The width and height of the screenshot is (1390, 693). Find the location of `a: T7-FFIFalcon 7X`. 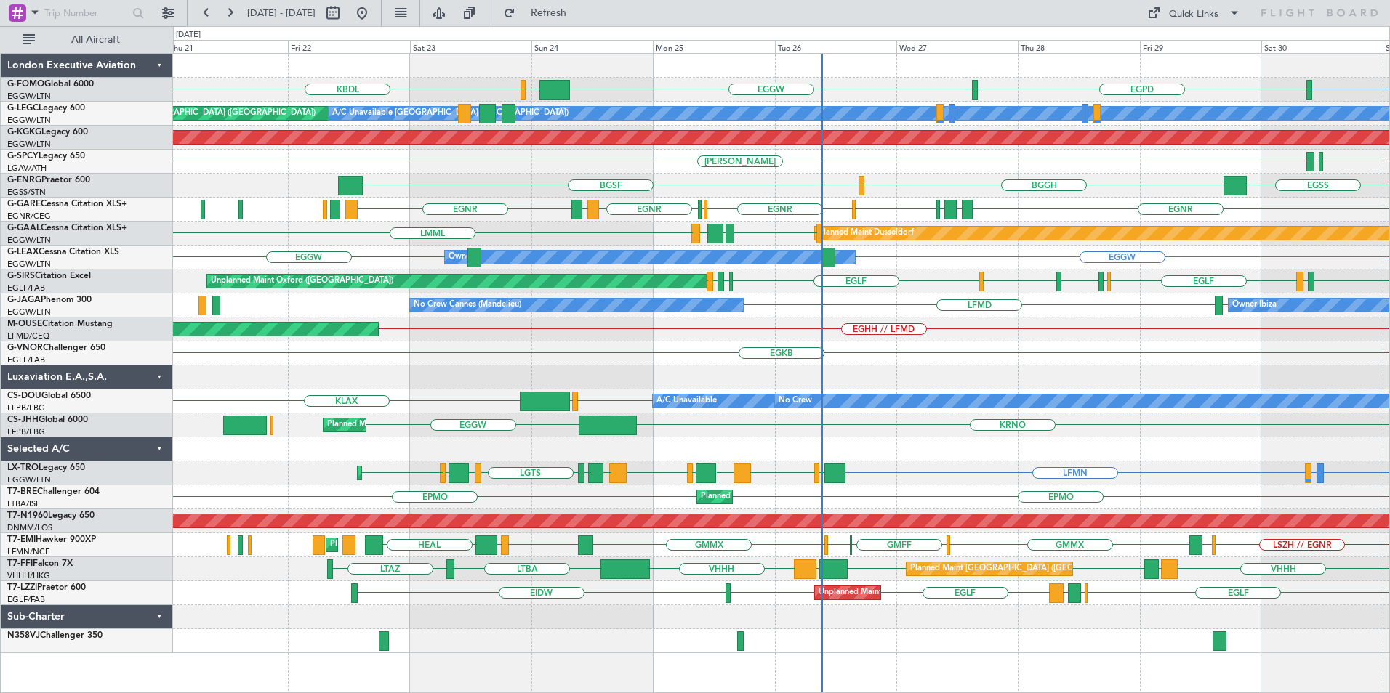

a: T7-FFIFalcon 7X is located at coordinates (40, 564).